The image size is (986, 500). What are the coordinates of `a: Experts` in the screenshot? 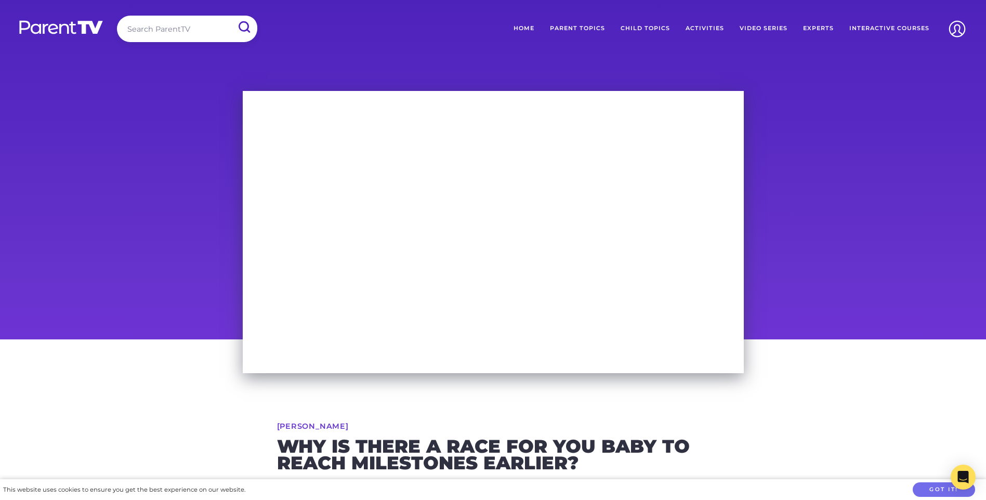 It's located at (818, 29).